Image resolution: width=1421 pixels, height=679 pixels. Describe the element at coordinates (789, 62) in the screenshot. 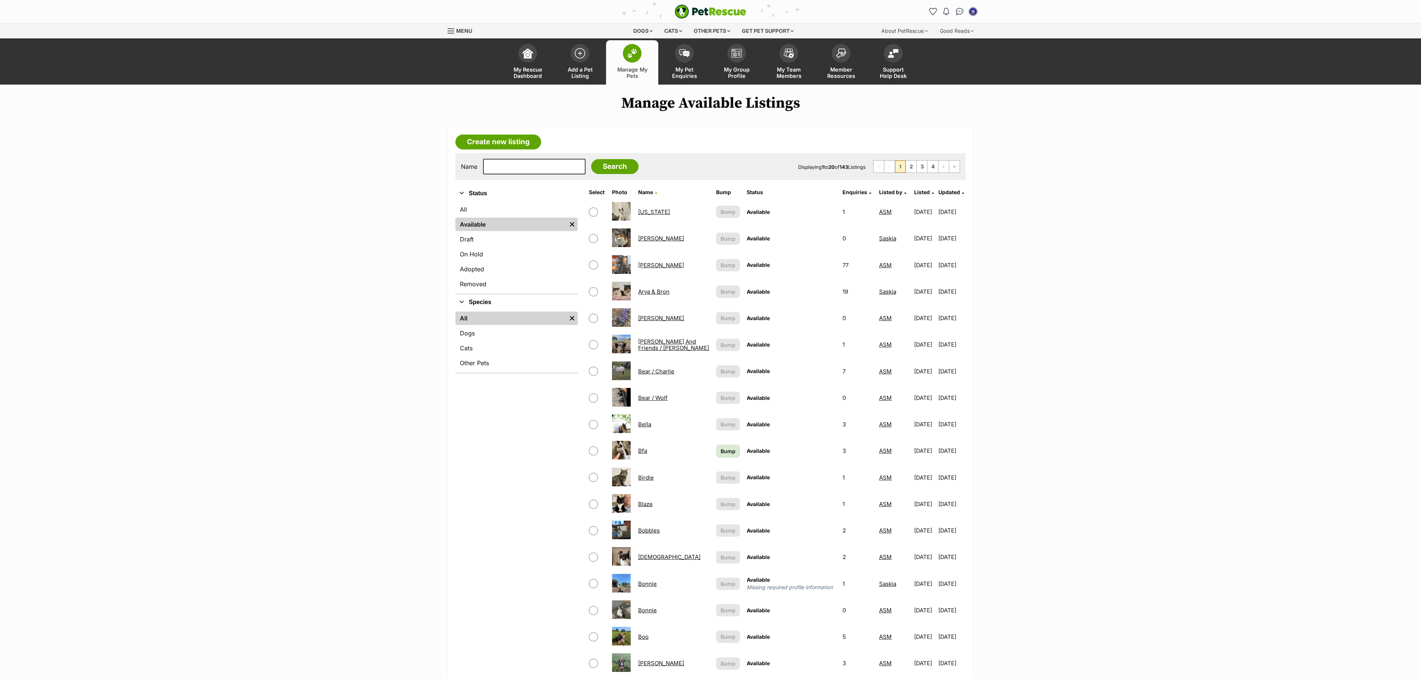

I see `a: My Team Members` at that location.